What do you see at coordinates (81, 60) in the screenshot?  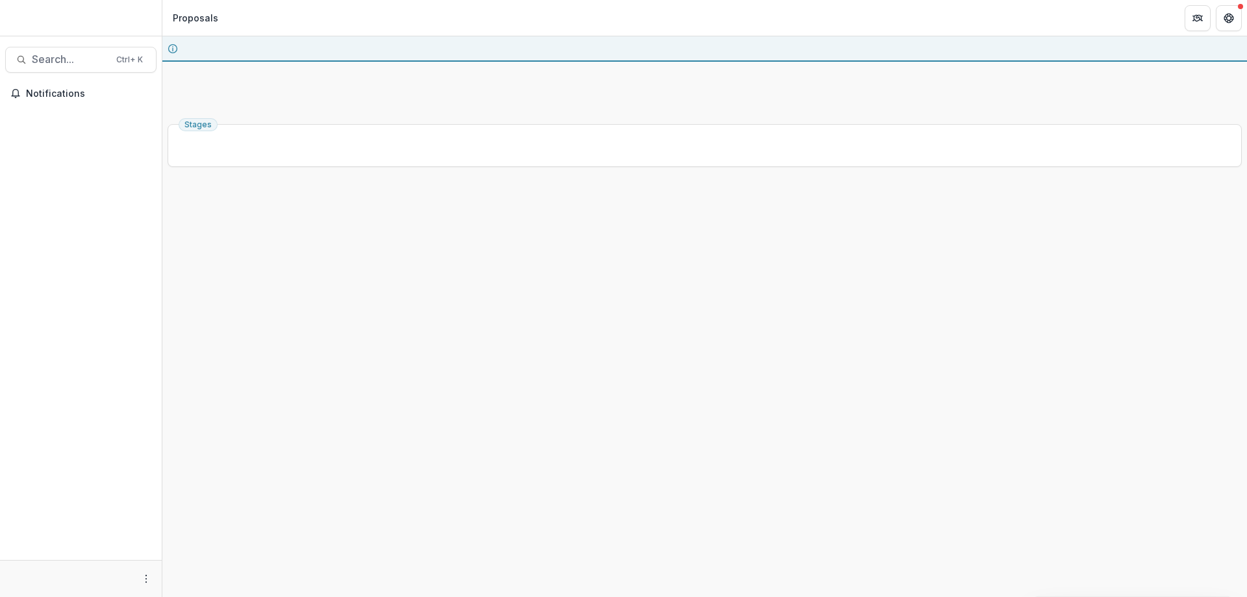 I see `button: Search...` at bounding box center [81, 60].